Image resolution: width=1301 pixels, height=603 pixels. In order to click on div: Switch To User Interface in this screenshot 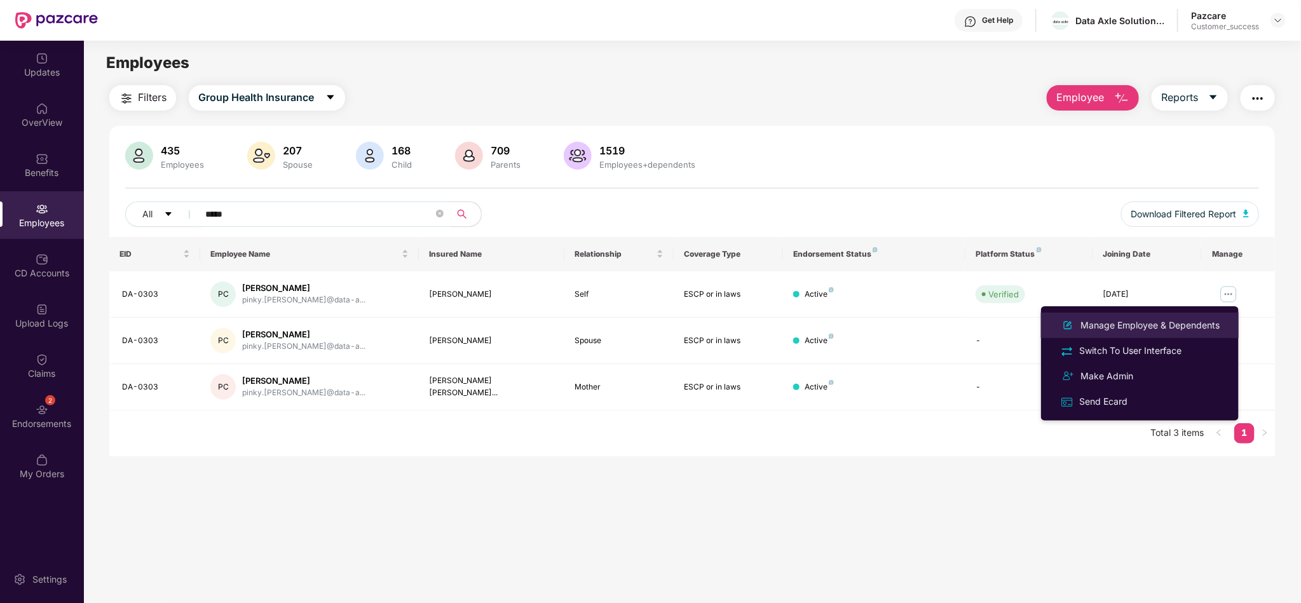, I will do `click(1130, 351)`.